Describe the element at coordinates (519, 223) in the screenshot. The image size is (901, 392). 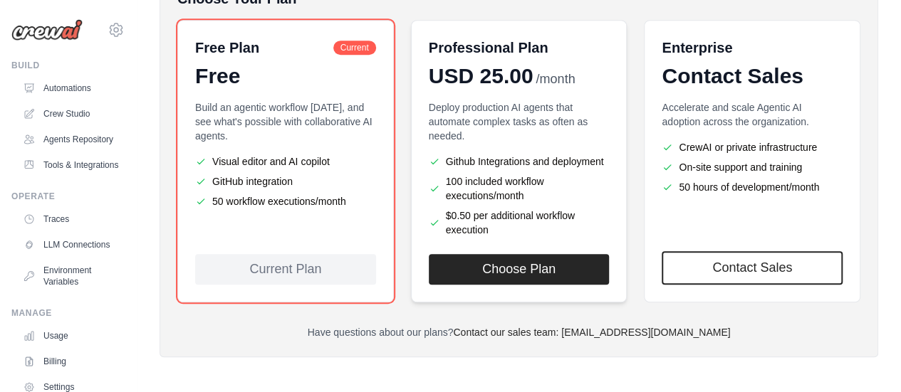
I see `li: $0.50 per additional workflow execution` at that location.